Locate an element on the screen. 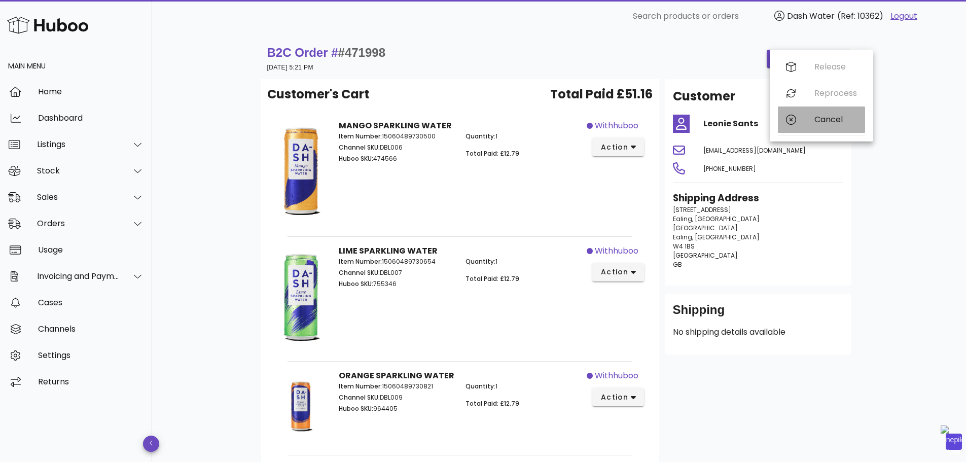  div: Cancel is located at coordinates (836, 119).